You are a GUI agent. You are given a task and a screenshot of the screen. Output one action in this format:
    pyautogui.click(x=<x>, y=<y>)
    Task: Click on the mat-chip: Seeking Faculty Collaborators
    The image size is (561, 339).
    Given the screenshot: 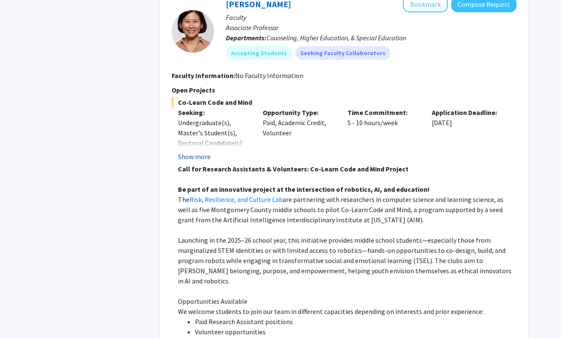 What is the action you would take?
    pyautogui.click(x=343, y=53)
    